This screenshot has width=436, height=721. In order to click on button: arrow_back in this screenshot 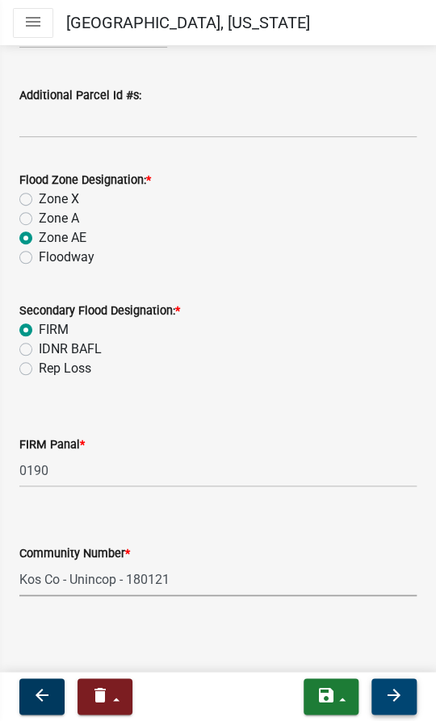, I will do `click(42, 696)`.